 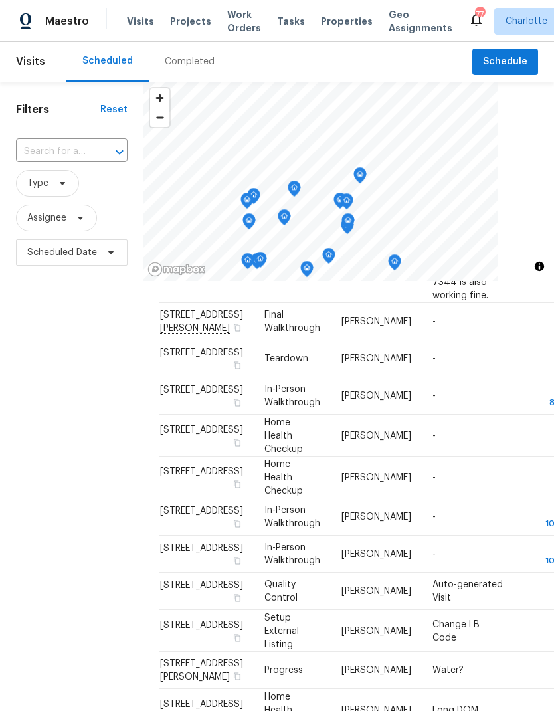 I want to click on span: Charlotte, so click(x=526, y=21).